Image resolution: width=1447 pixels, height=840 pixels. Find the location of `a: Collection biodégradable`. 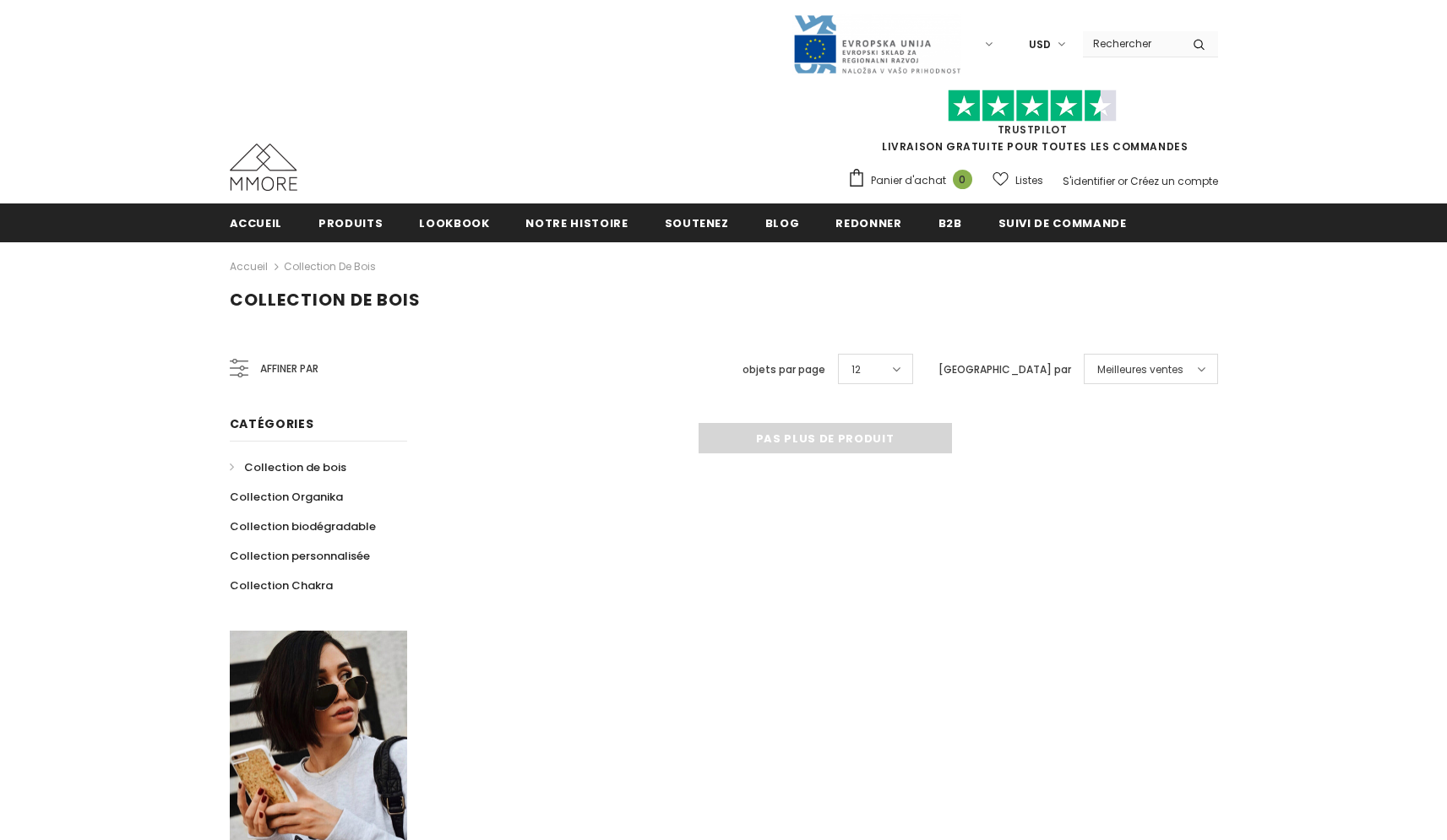

a: Collection biodégradable is located at coordinates (302, 526).